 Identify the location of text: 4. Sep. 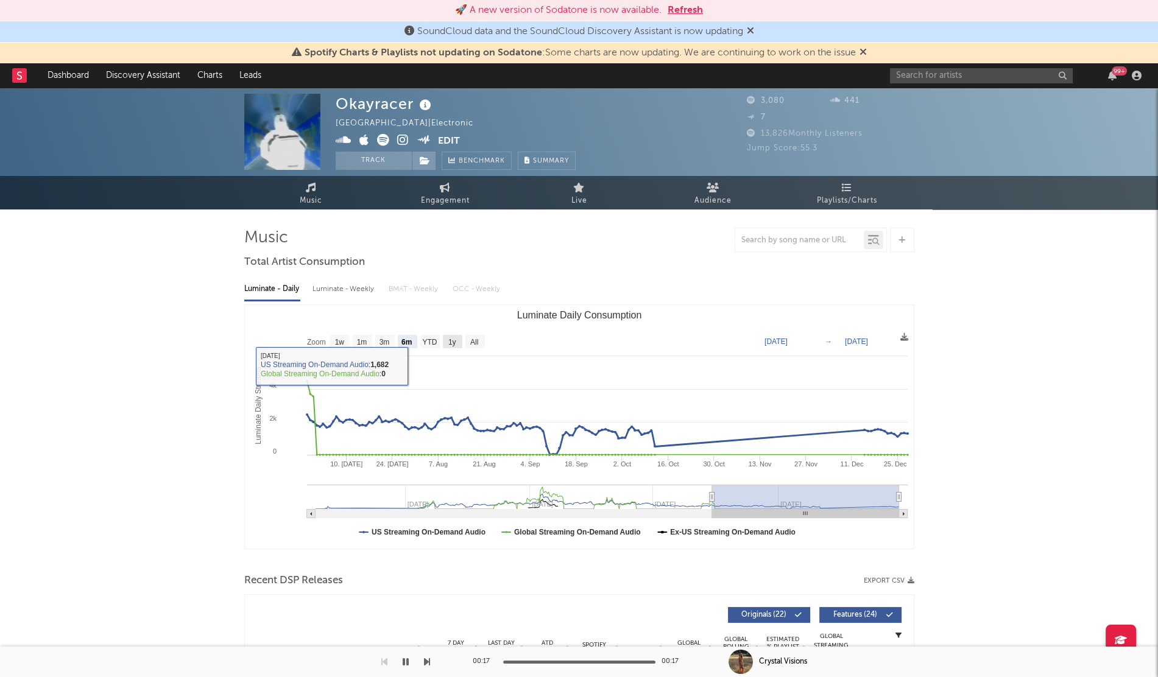
(530, 464).